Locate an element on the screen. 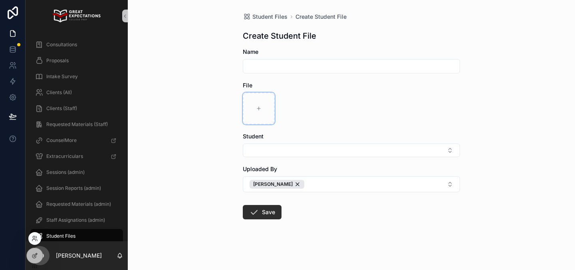 This screenshot has height=270, width=575. button: Unselect 1345 is located at coordinates (277, 184).